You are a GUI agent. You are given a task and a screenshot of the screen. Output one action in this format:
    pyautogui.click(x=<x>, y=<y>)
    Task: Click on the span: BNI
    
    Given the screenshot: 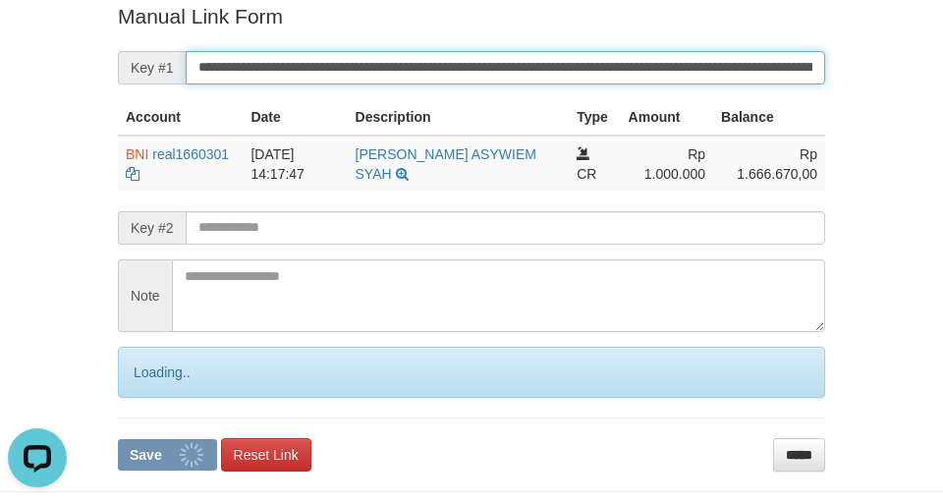 What is the action you would take?
    pyautogui.click(x=136, y=154)
    